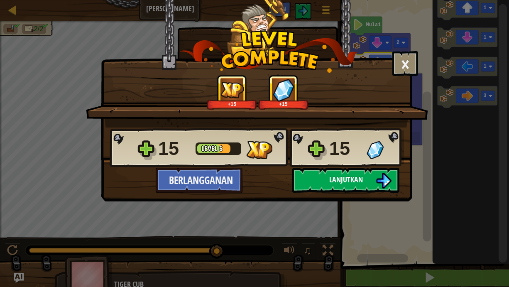 The height and width of the screenshot is (287, 509). Describe the element at coordinates (268, 52) in the screenshot. I see `img: level_complete.png` at that location.